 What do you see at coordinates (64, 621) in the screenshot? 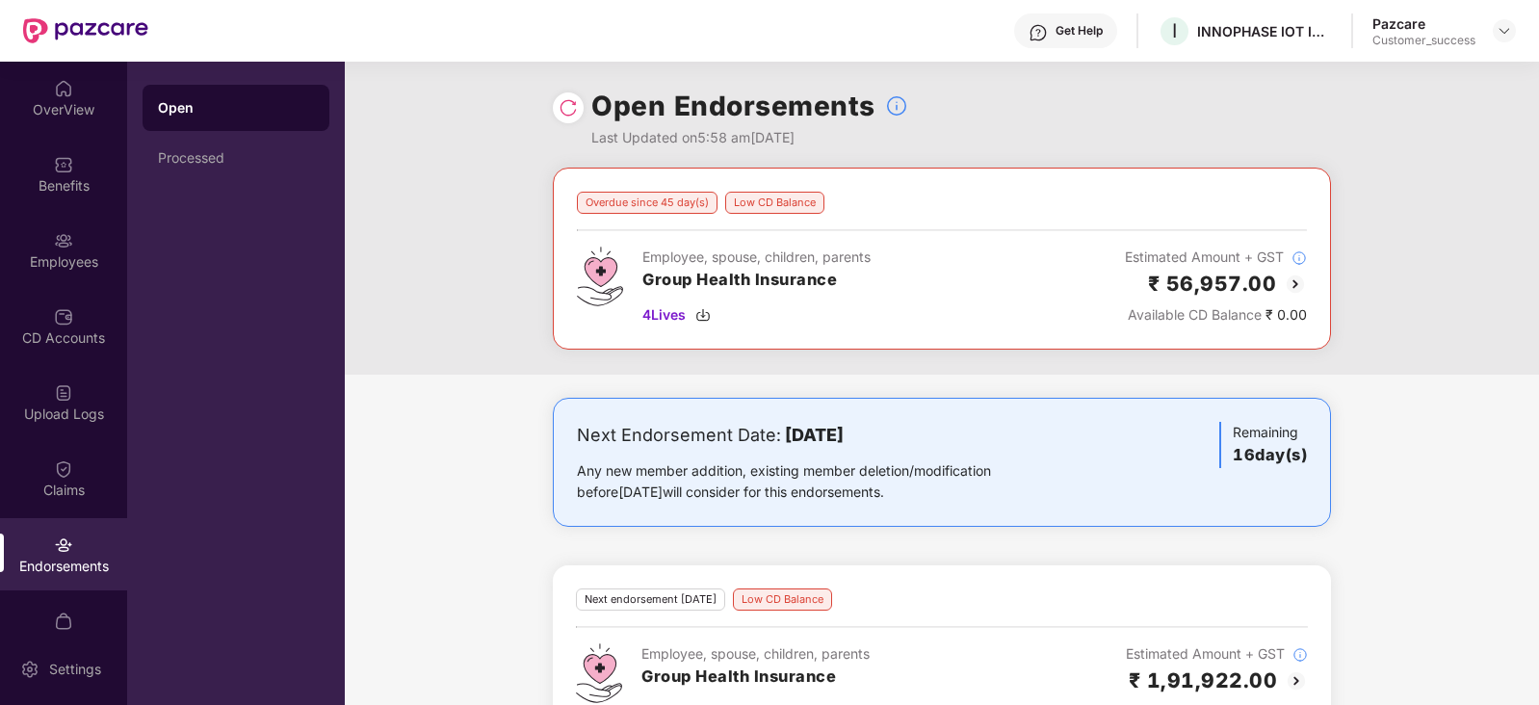
I see `img: svg+xml;base64,PHN2ZyBpZD0iTXlfT3JkZXJzIiBkYXRhLW5hbWU9Ik15IE9yZGVycyIgeG1sbnM9Imh0dHA6Ly93d3cudz...` at bounding box center [64, 621].